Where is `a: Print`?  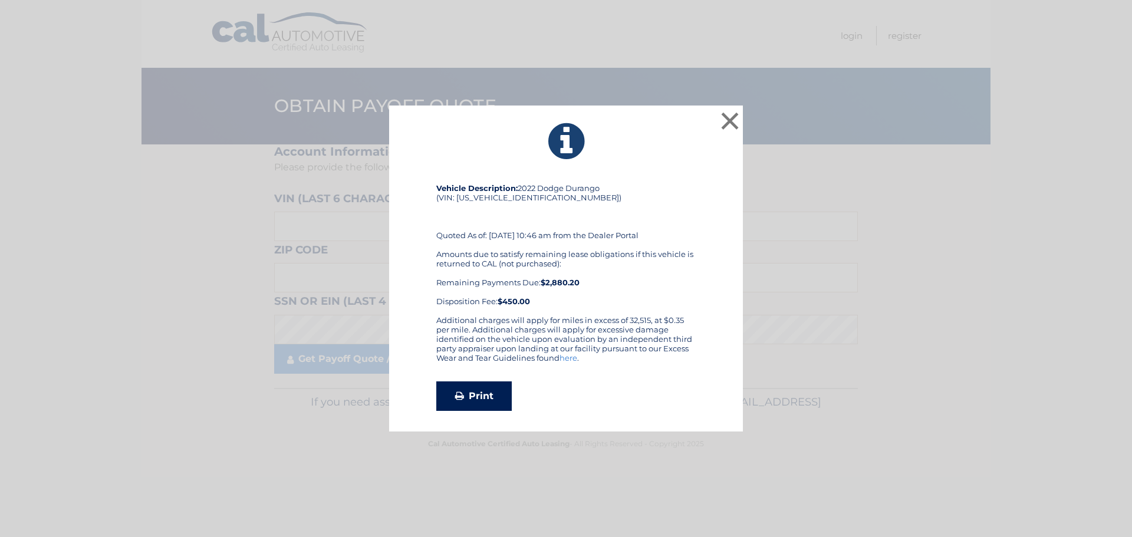 a: Print is located at coordinates (474, 396).